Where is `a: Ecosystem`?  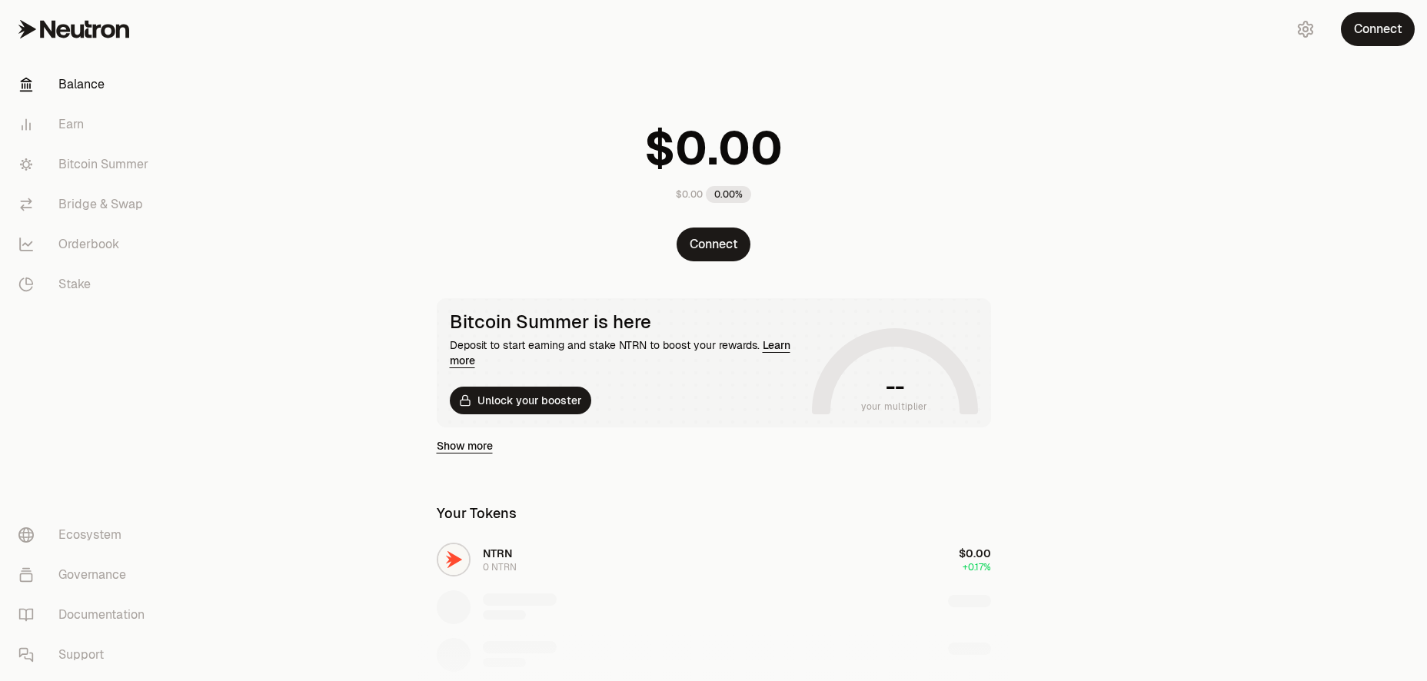 a: Ecosystem is located at coordinates (86, 535).